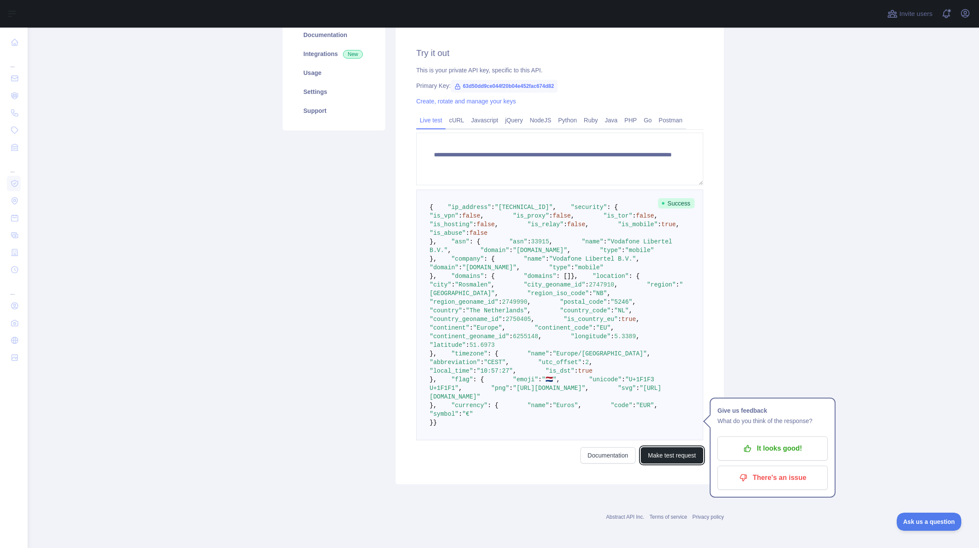 This screenshot has height=548, width=979. What do you see at coordinates (444, 268) in the screenshot?
I see `span: "domain"` at bounding box center [444, 268].